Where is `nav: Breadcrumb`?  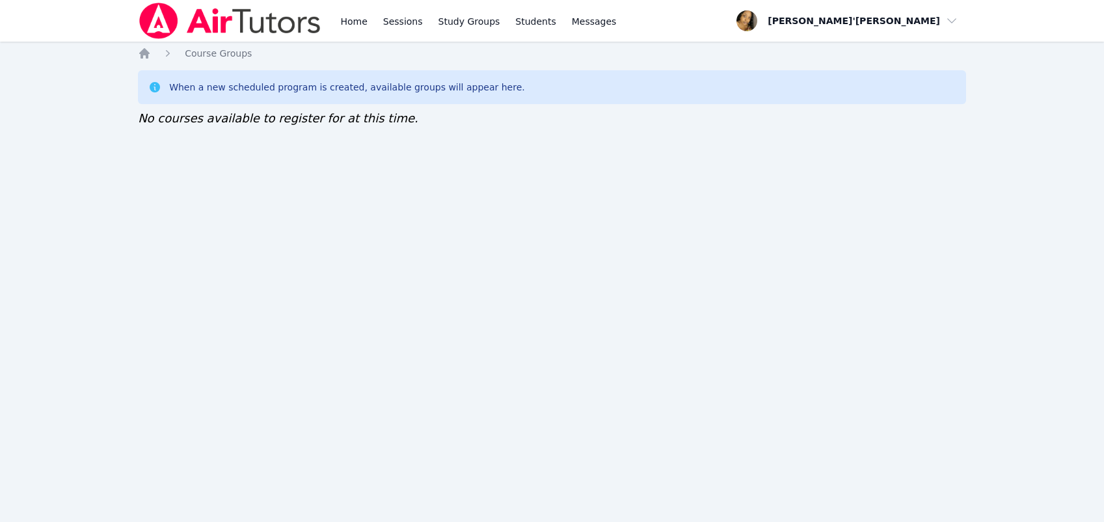
nav: Breadcrumb is located at coordinates (552, 53).